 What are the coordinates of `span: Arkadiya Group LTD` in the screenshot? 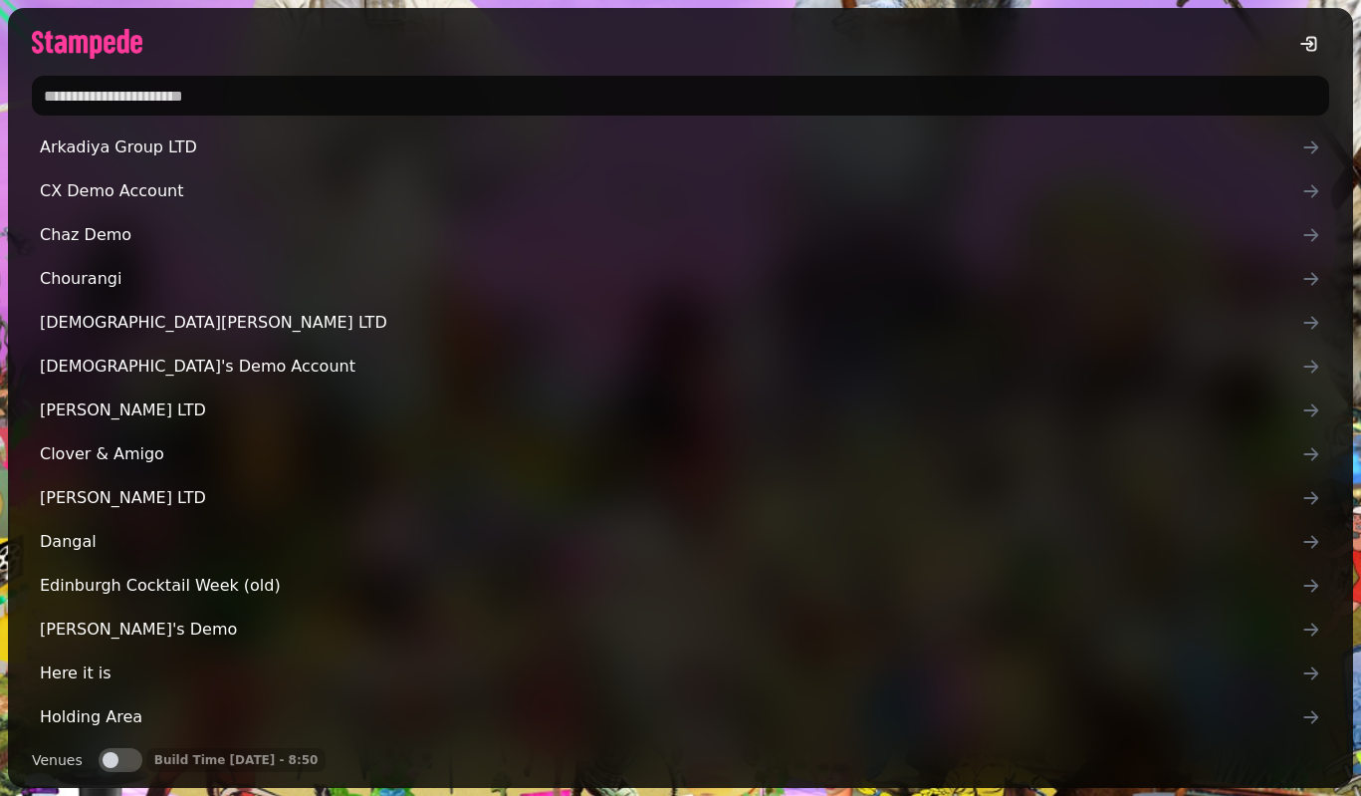 It's located at (670, 147).